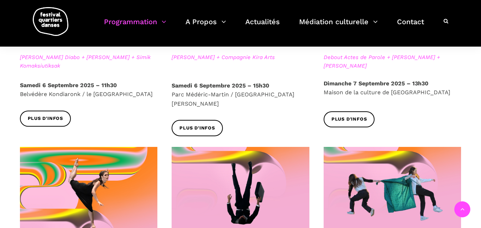  Describe the element at coordinates (338, 26) in the screenshot. I see `a: Médiation culturelle` at that location.